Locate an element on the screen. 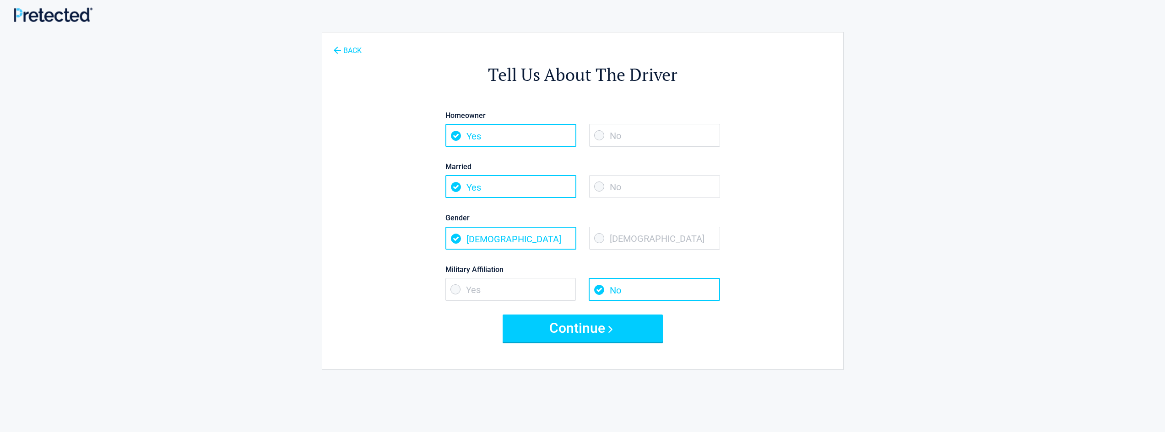 This screenshot has width=1165, height=432. a: BACK is located at coordinates (347, 46).